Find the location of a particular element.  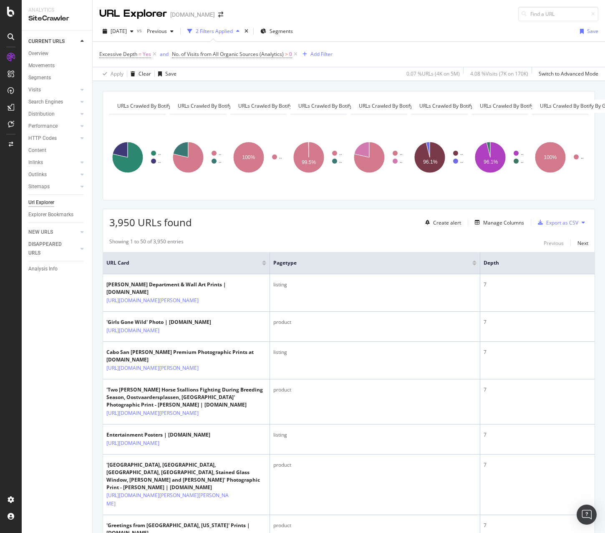

a: Sitemaps is located at coordinates (53, 187).